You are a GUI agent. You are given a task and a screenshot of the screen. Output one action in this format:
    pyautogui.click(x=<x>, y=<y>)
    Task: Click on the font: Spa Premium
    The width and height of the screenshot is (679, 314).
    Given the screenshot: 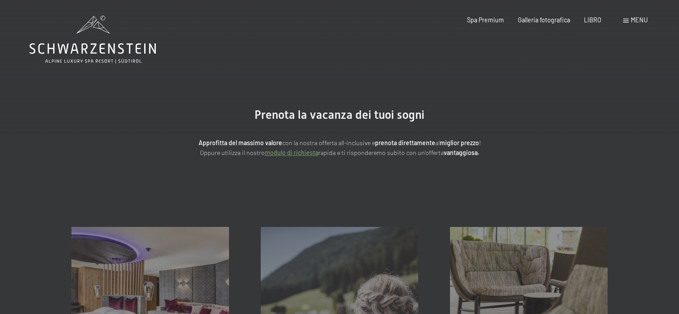 What is the action you would take?
    pyautogui.click(x=485, y=20)
    